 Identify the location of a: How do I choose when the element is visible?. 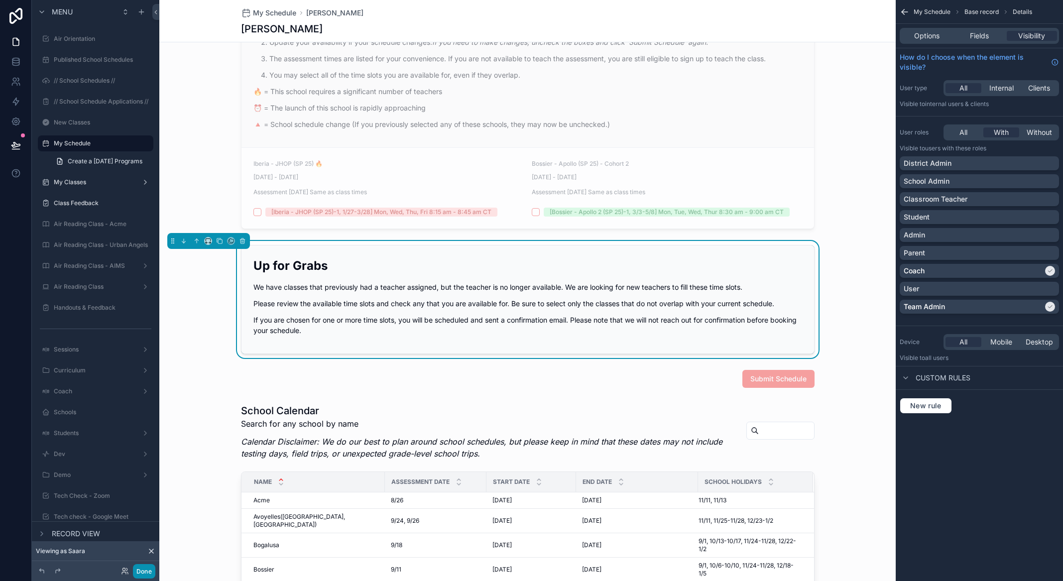
(979, 62).